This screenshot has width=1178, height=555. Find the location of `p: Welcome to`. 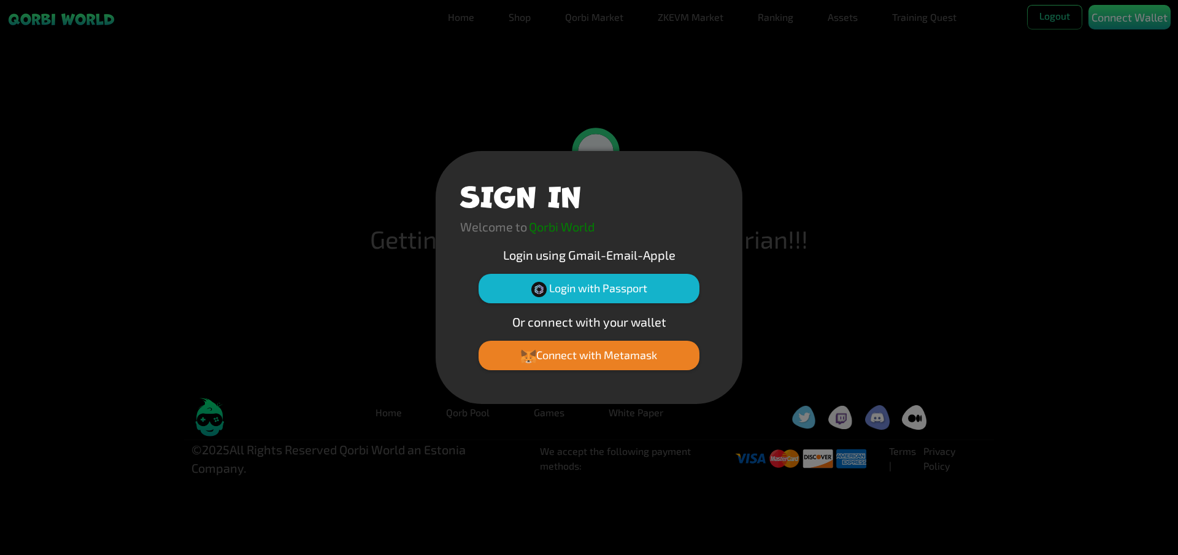

p: Welcome to is located at coordinates (493, 226).